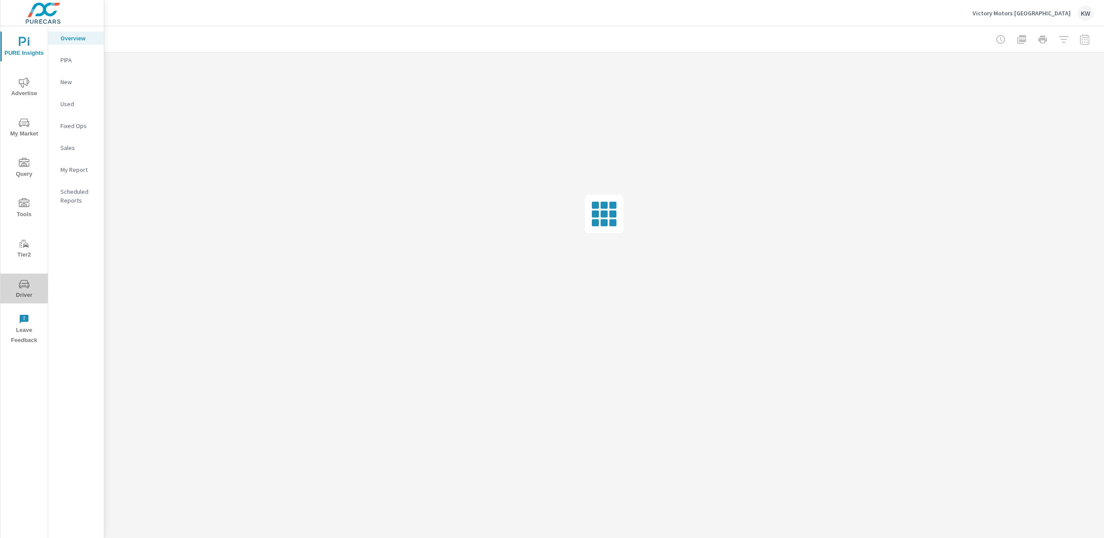 This screenshot has width=1104, height=538. I want to click on span: PURE Insights, so click(24, 47).